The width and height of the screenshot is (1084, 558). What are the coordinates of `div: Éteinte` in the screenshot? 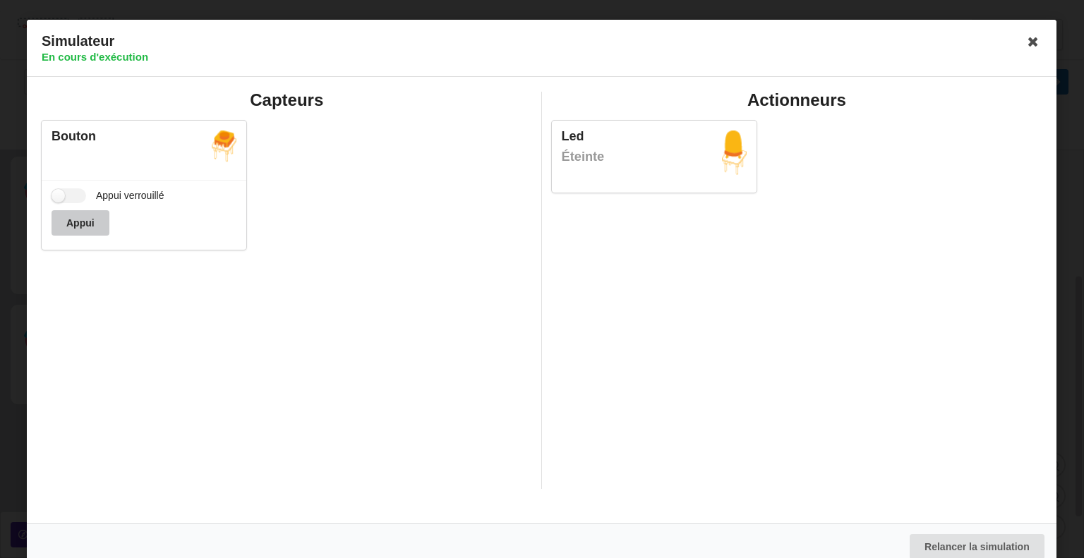 It's located at (654, 157).